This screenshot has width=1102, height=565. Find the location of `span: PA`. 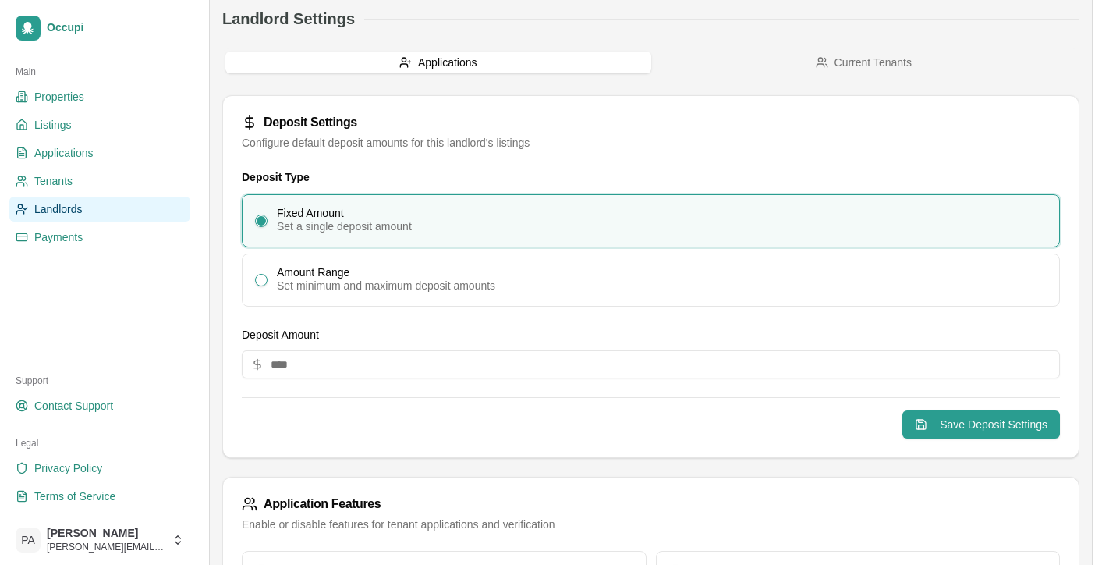

span: PA is located at coordinates (28, 540).